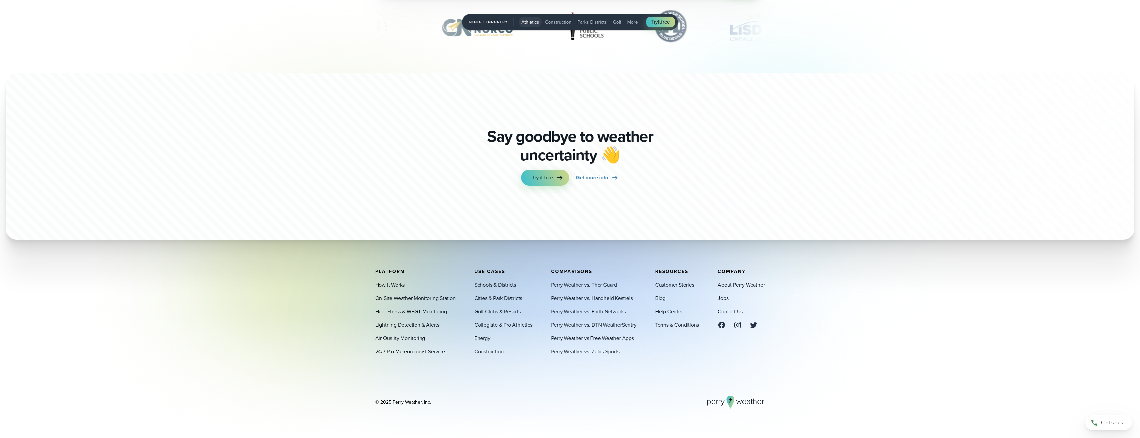 The image size is (1140, 438). I want to click on a: Construction, so click(489, 352).